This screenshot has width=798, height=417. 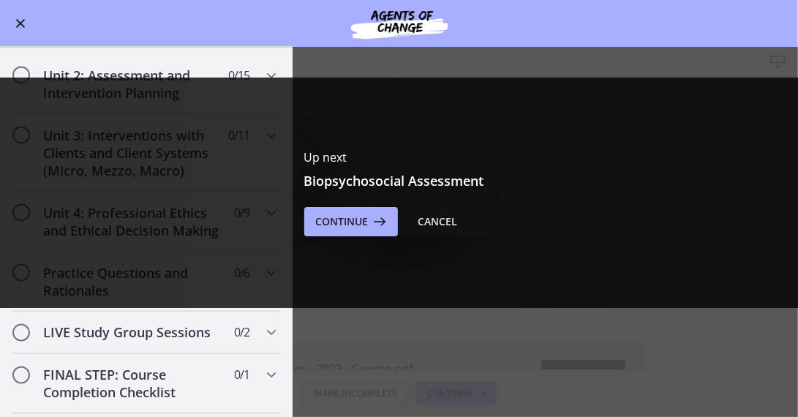 What do you see at coordinates (399, 23) in the screenshot?
I see `img: Agents of Change` at bounding box center [399, 23].